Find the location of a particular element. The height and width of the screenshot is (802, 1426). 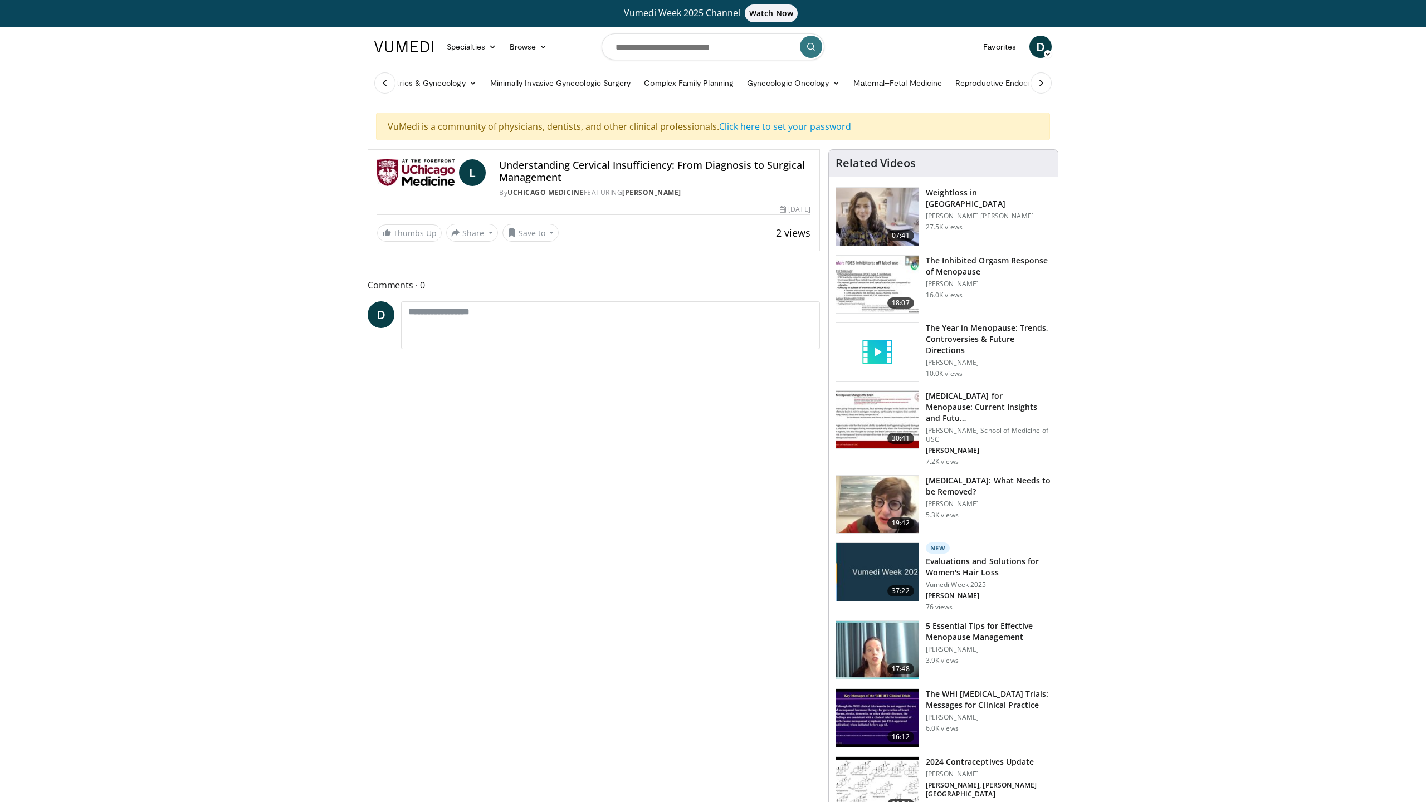

a: UChicago Medicine is located at coordinates (545, 192).